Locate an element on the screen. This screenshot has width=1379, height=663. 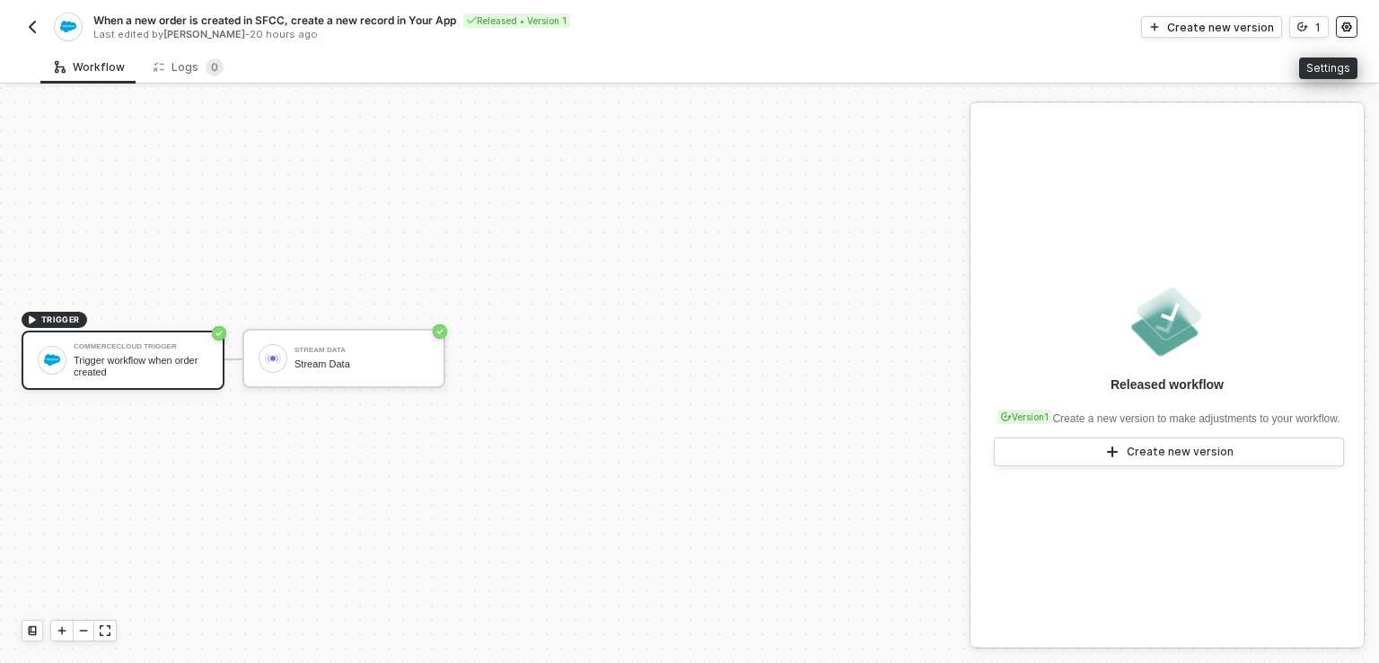
img: released.png is located at coordinates (1168, 322).